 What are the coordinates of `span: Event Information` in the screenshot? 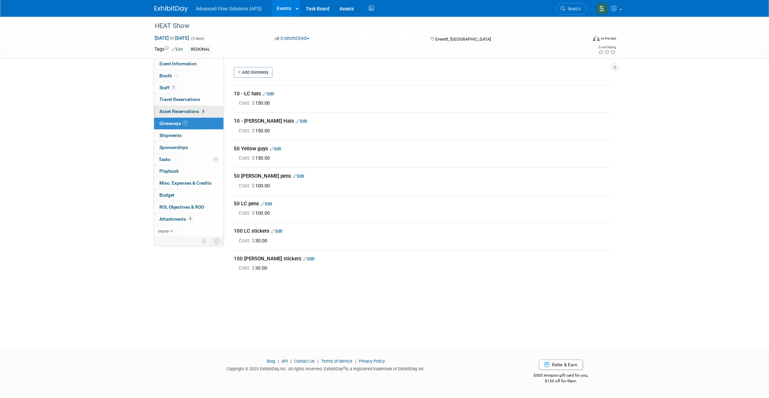 It's located at (178, 64).